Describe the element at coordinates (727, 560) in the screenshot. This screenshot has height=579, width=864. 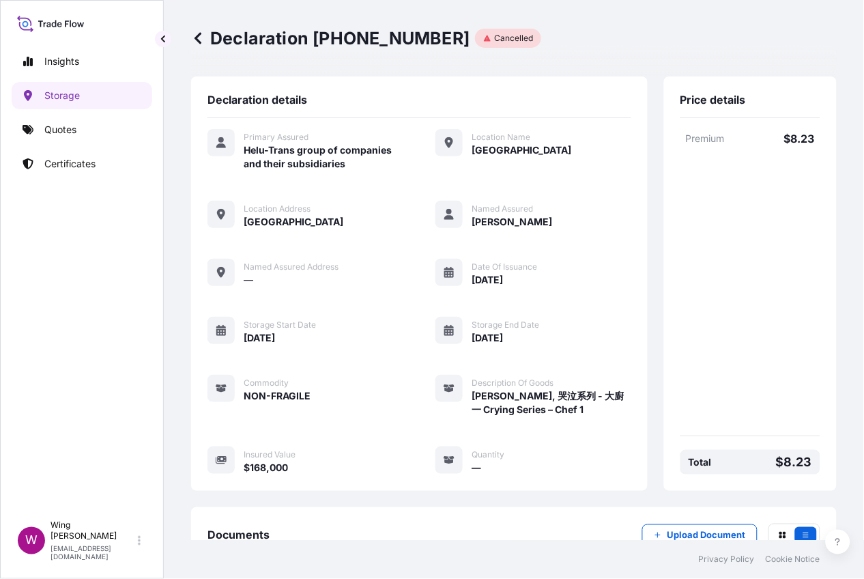
I see `p: Privacy Policy` at that location.